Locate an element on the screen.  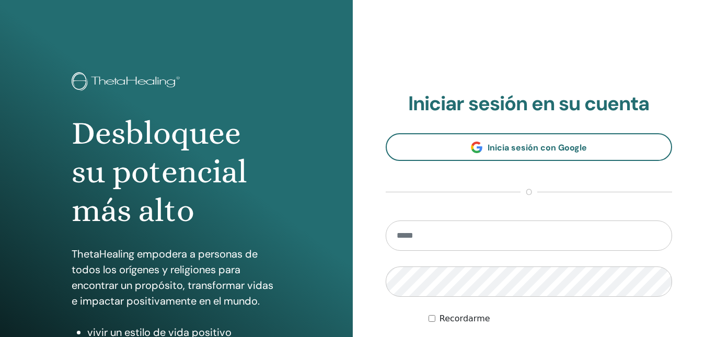
label: Recordarme is located at coordinates (465, 319).